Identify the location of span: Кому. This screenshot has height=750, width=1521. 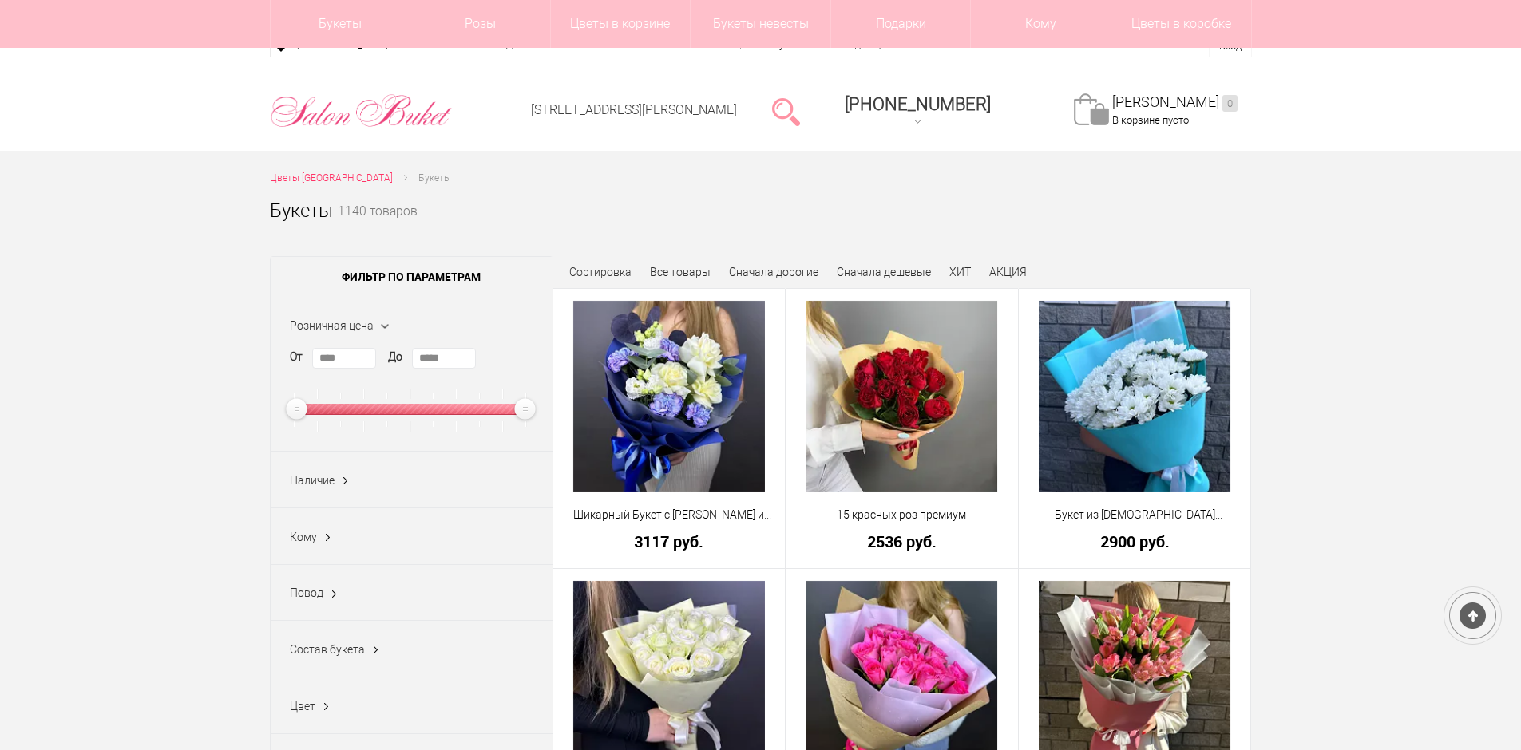
(303, 537).